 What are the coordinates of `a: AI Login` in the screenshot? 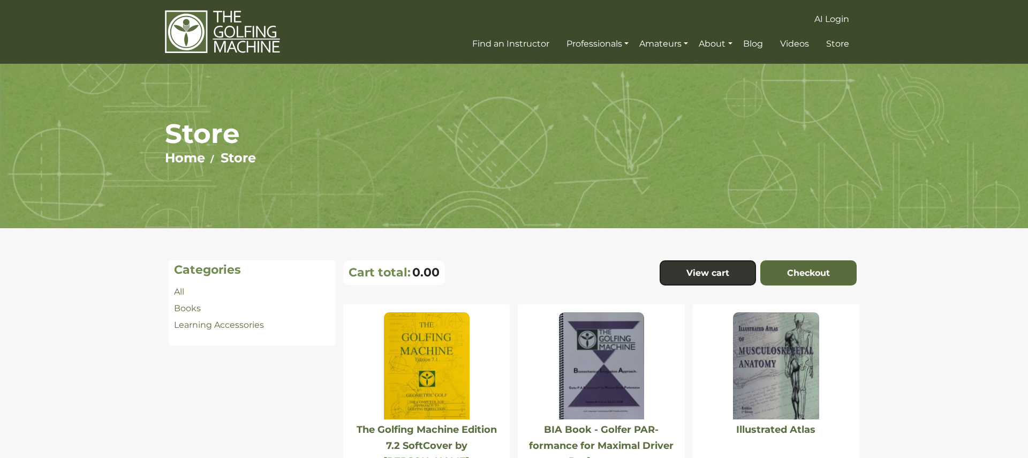 It's located at (832, 19).